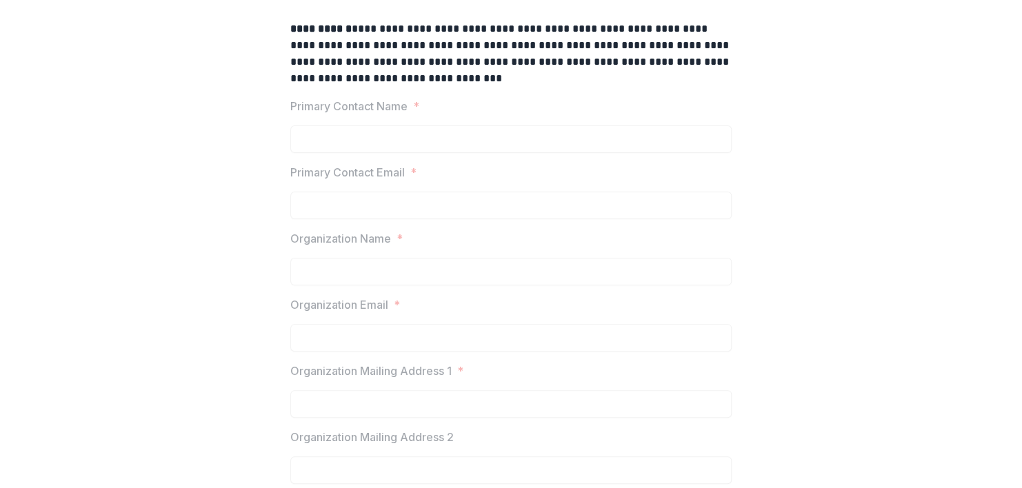 The width and height of the screenshot is (1022, 488). Describe the element at coordinates (371, 371) in the screenshot. I see `p: Organization Mailing Address 1` at that location.